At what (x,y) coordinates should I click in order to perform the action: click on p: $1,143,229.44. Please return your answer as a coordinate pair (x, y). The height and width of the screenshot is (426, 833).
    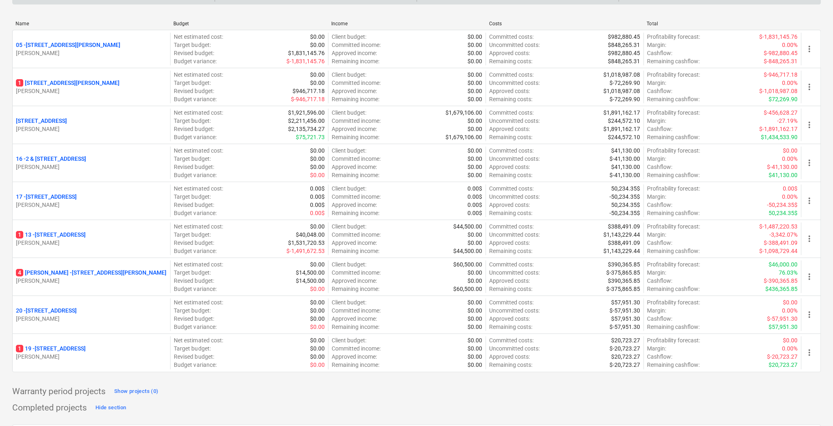
    Looking at the image, I should click on (622, 251).